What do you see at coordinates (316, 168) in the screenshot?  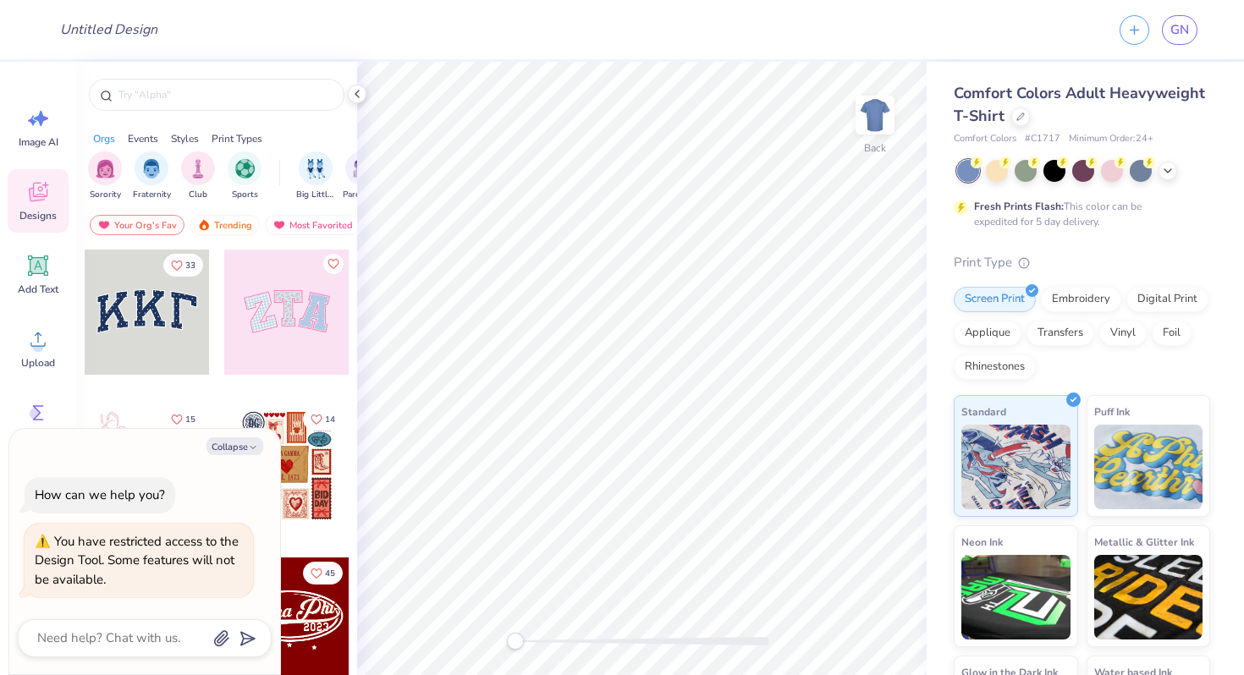 I see `img: Big Little Reveal Image` at bounding box center [316, 168].